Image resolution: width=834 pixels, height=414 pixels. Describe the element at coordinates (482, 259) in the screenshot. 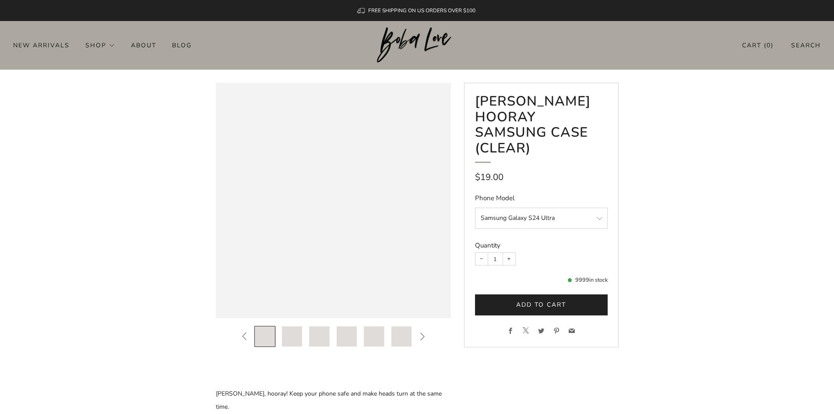

I see `button: Reduce item quantity by one` at that location.